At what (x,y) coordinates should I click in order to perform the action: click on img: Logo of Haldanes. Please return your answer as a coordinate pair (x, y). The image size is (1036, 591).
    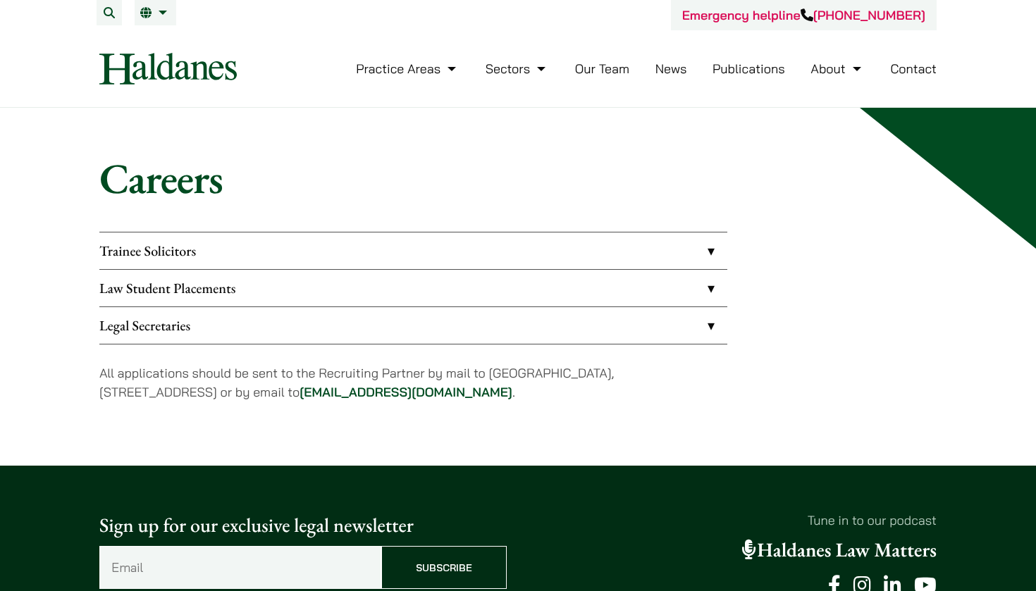
    Looking at the image, I should click on (168, 68).